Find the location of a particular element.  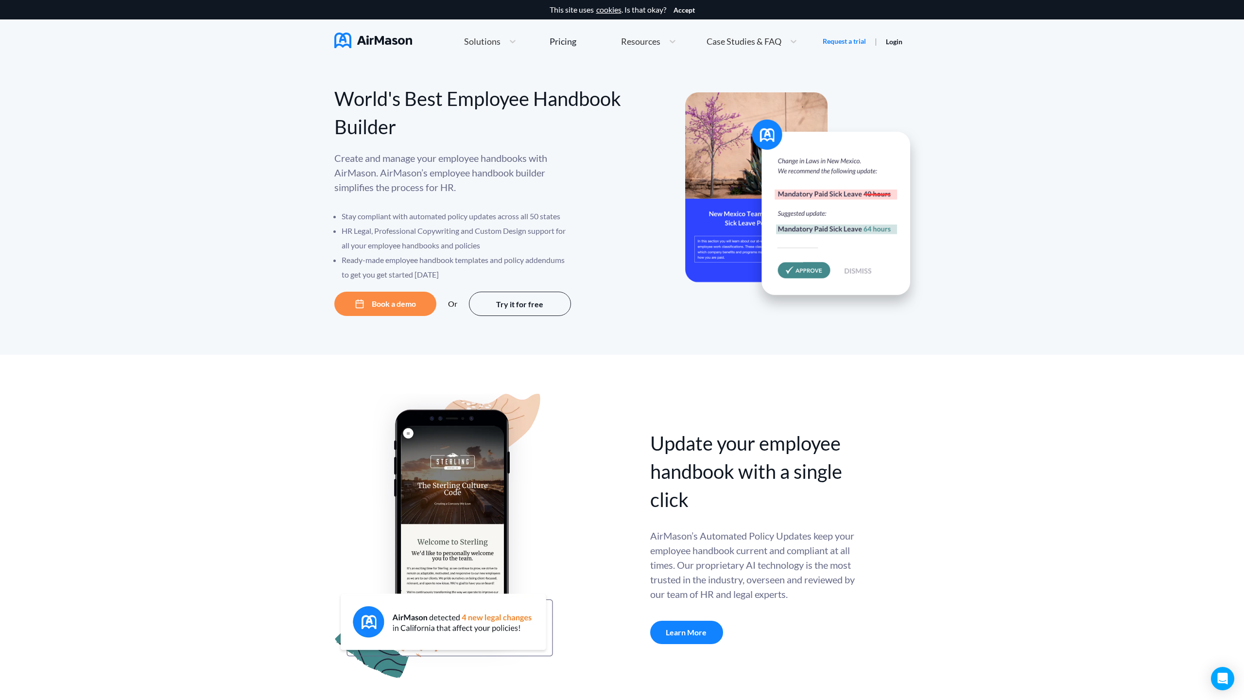

img: AirMason Logo is located at coordinates (373, 40).